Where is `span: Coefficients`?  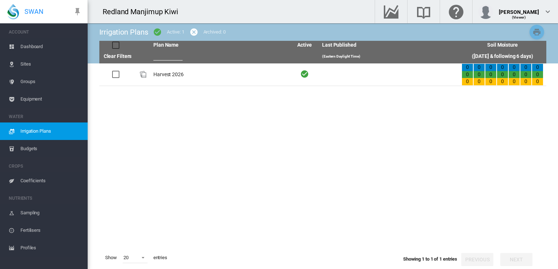 span: Coefficients is located at coordinates (51, 181).